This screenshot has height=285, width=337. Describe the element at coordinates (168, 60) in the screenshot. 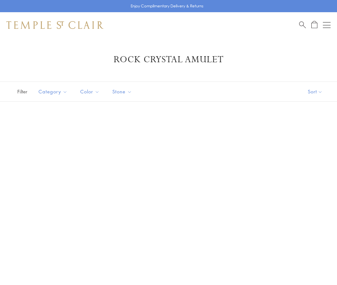

I see `h1: Rock Crystal Amulet` at that location.